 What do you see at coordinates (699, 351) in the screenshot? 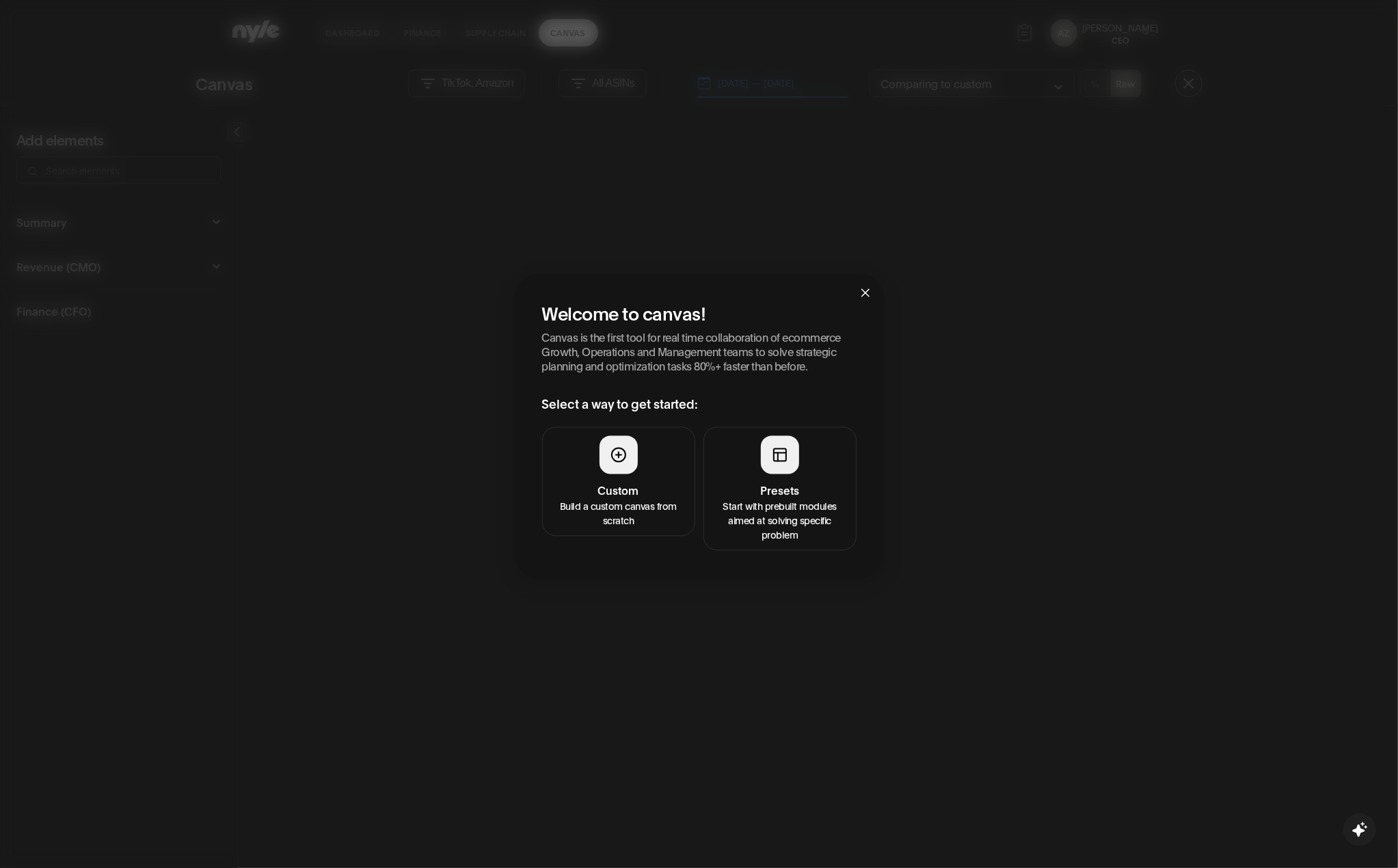
I see `p: Canvas is the first tool for real time collaboration of ecommerce Growth, Operations and Manageme...` at bounding box center [699, 351].